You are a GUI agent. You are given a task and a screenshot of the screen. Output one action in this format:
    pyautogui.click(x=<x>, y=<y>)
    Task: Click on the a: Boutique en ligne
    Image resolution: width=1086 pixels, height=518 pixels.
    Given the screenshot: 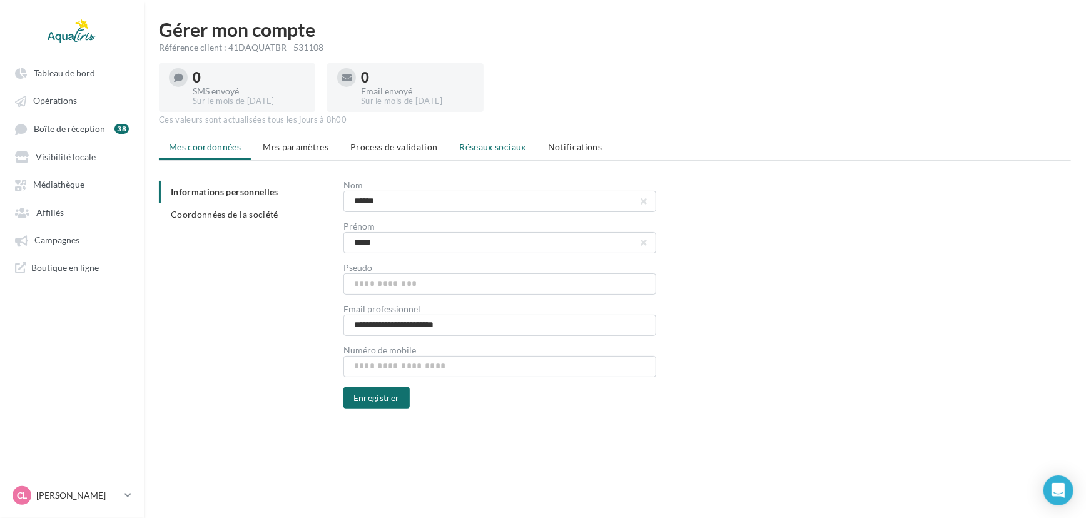 What is the action you would take?
    pyautogui.click(x=72, y=267)
    